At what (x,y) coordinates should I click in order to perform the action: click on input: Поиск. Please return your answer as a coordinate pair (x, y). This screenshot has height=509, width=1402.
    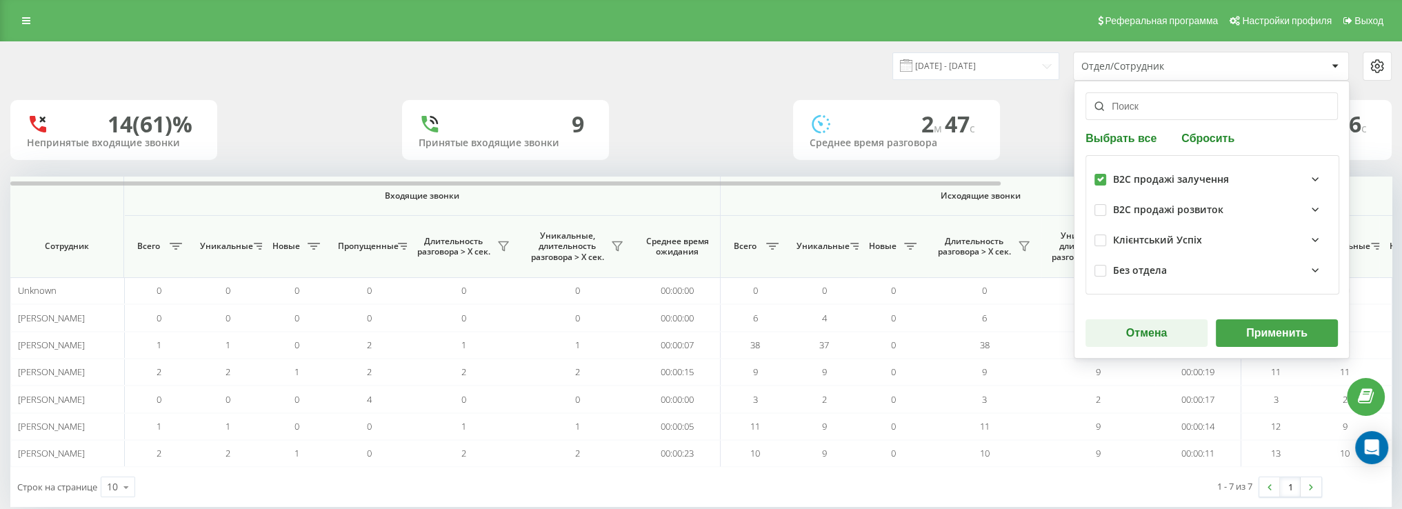
    Looking at the image, I should click on (1212, 106).